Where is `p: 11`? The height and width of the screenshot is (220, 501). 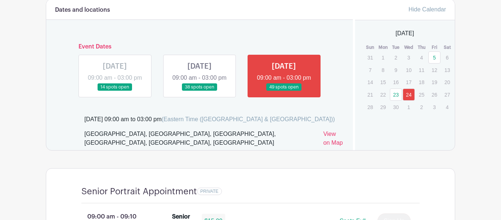
p: 11 is located at coordinates (422, 70).